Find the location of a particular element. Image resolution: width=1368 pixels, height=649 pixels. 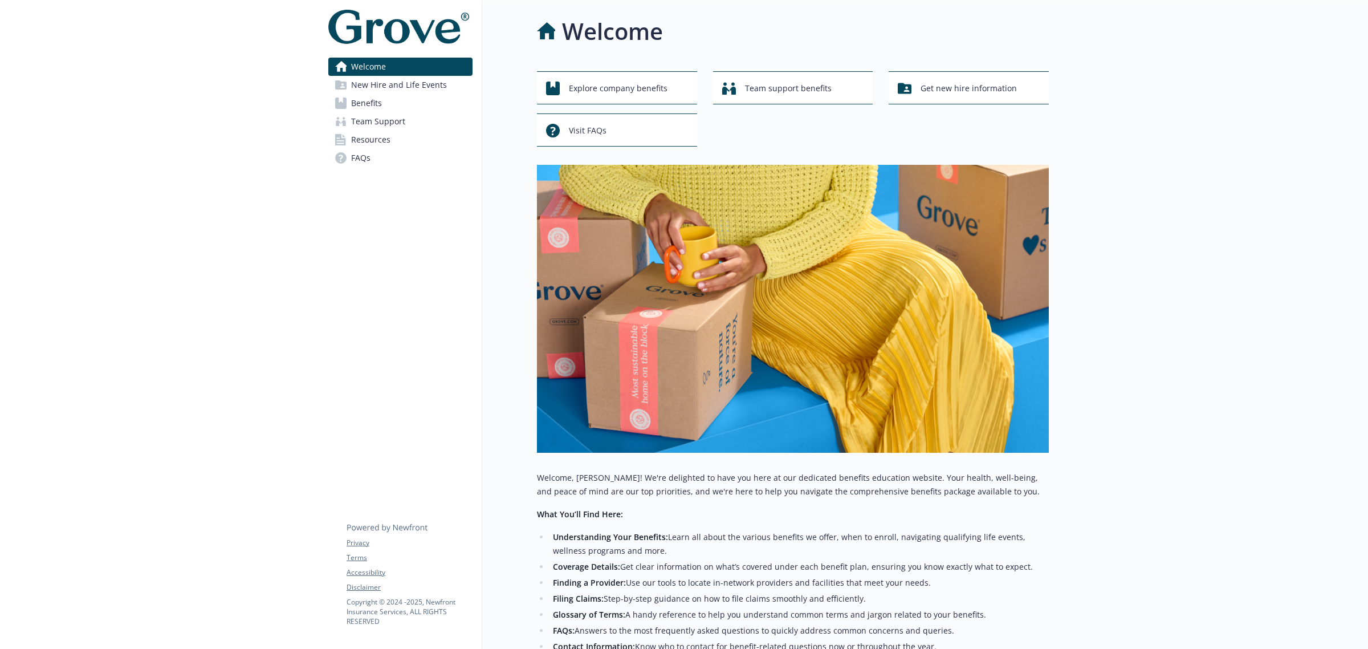

li: Get clear information on what’s covered under each benefit plan, ensuring you know exactly what t... is located at coordinates (799, 567).